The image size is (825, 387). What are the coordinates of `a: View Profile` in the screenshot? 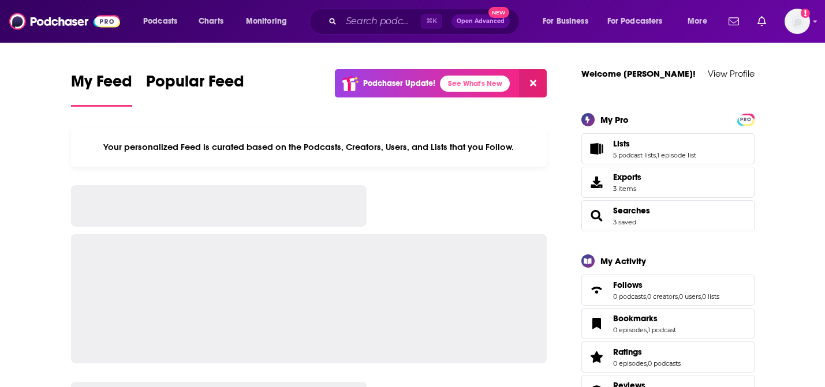 It's located at (731, 73).